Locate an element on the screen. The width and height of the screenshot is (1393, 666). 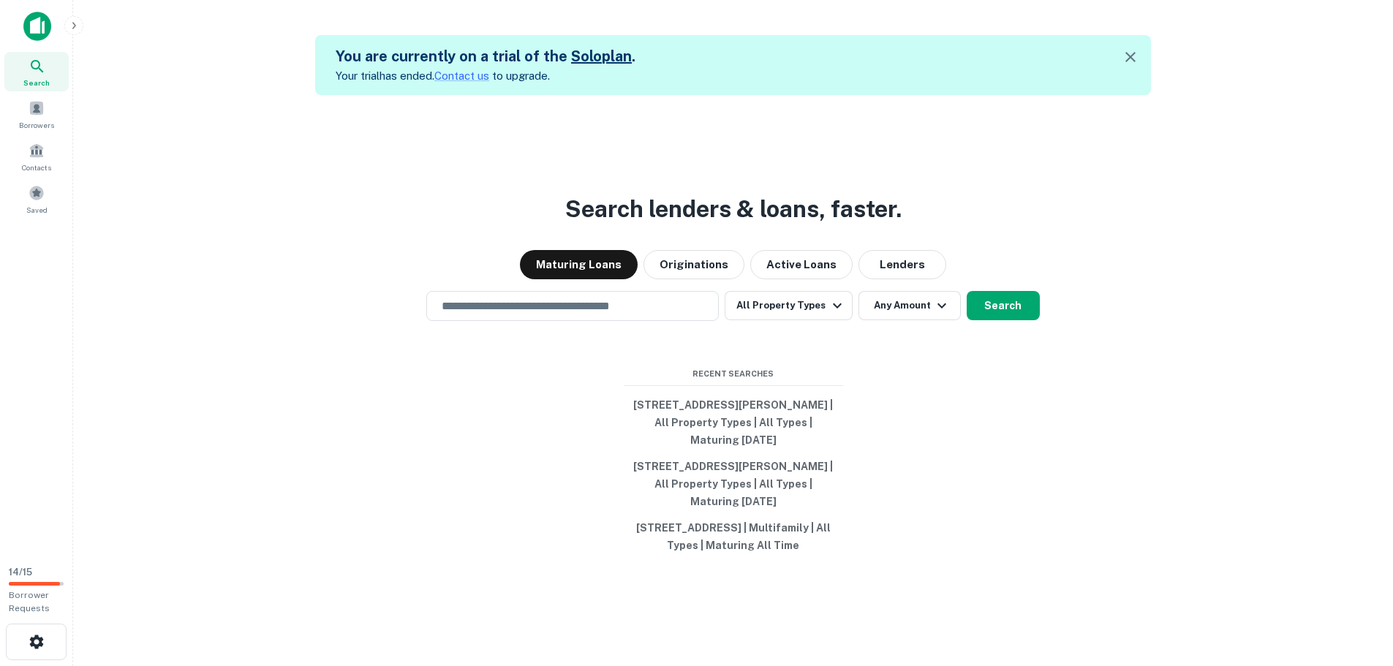
button: Search is located at coordinates (1003, 306).